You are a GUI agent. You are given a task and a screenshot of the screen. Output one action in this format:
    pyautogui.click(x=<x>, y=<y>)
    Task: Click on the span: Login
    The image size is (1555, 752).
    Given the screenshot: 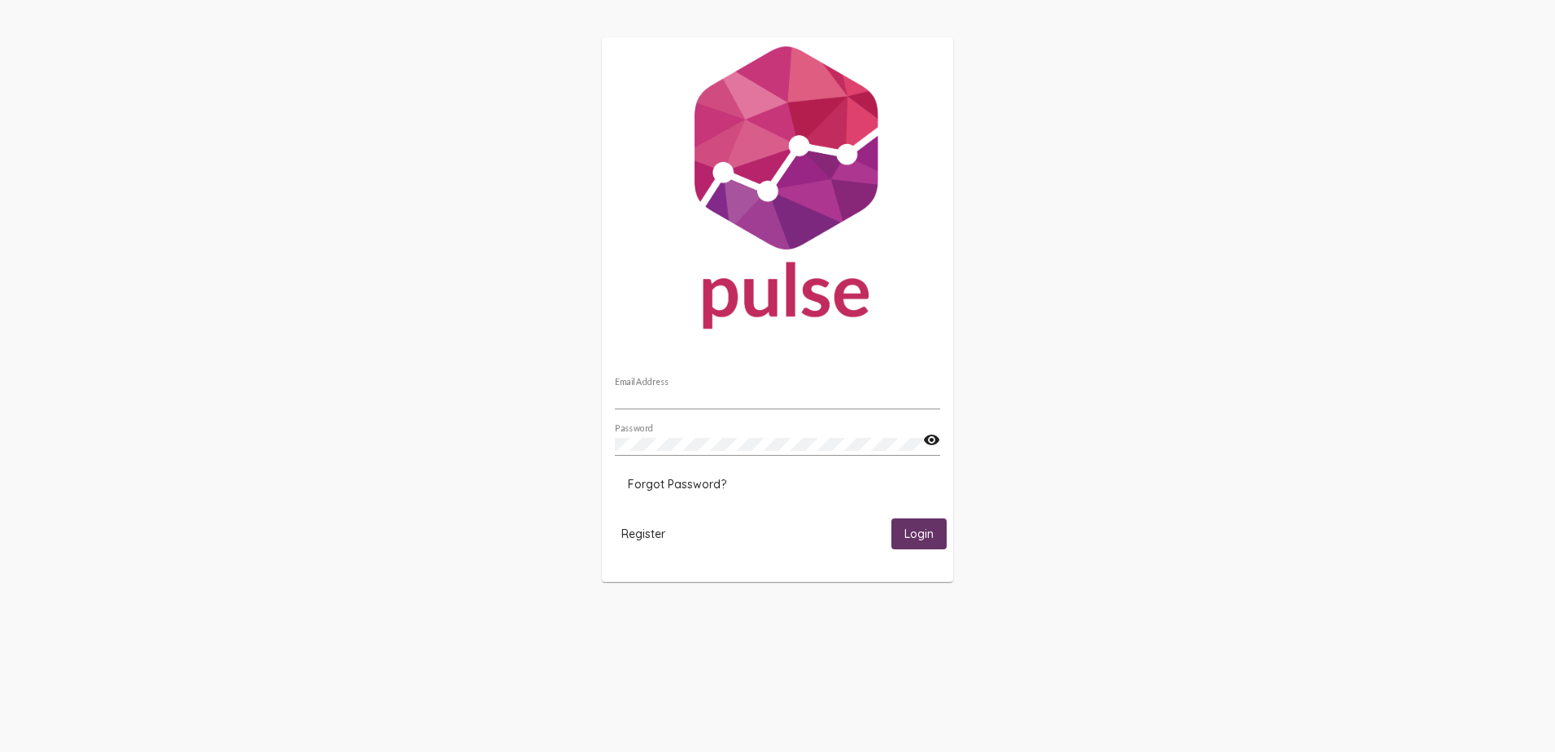 What is the action you would take?
    pyautogui.click(x=919, y=534)
    